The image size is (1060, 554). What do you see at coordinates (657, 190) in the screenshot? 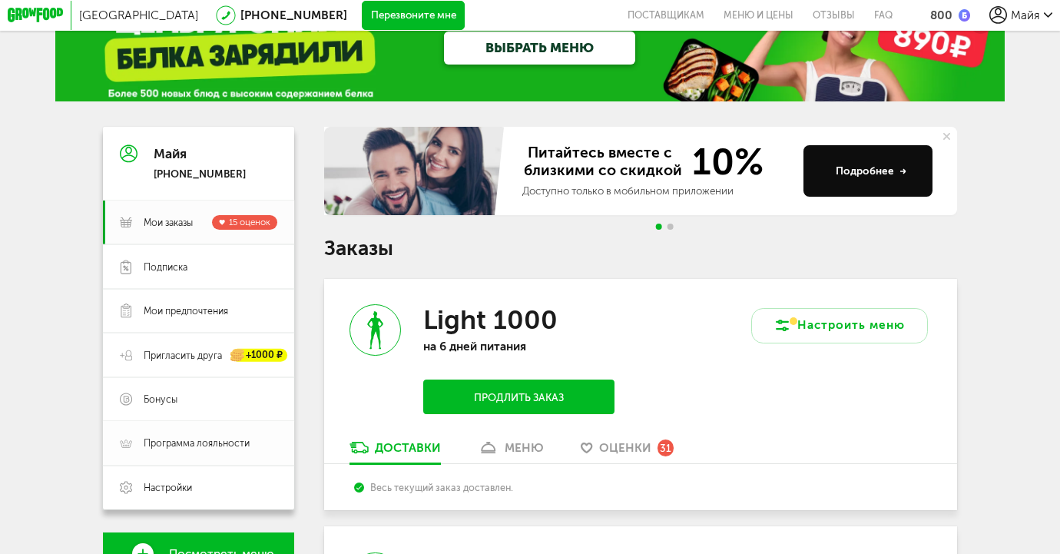
I see `div: Доступно только в мобильном приложении` at bounding box center [657, 190].